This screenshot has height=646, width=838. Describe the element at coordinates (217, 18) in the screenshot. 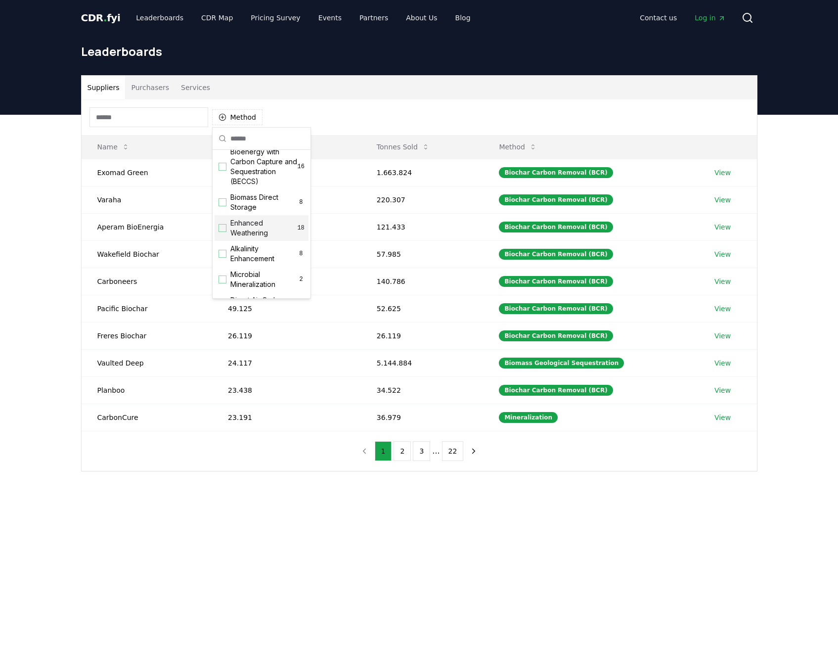

I see `a: CDR Map` at that location.